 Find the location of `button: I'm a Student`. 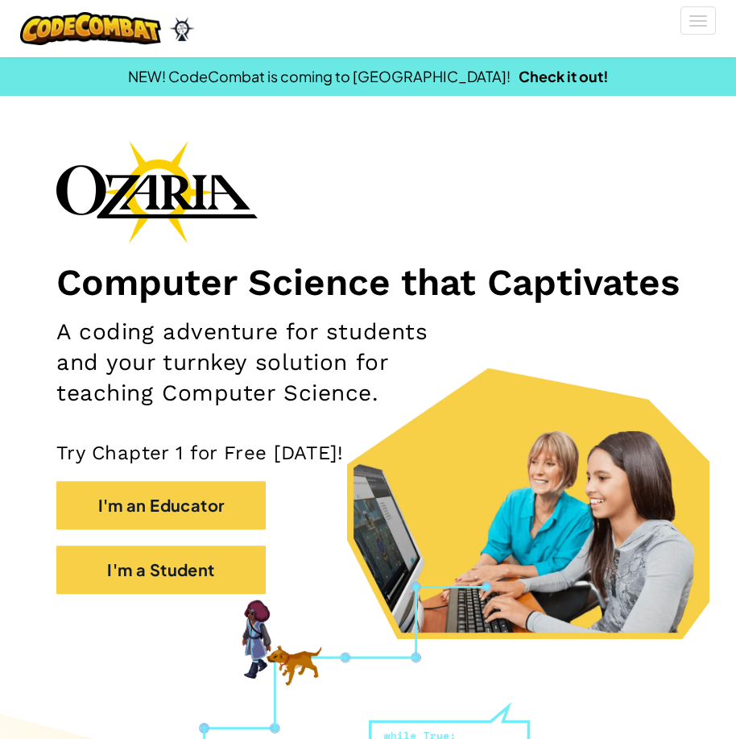

button: I'm a Student is located at coordinates (161, 569).